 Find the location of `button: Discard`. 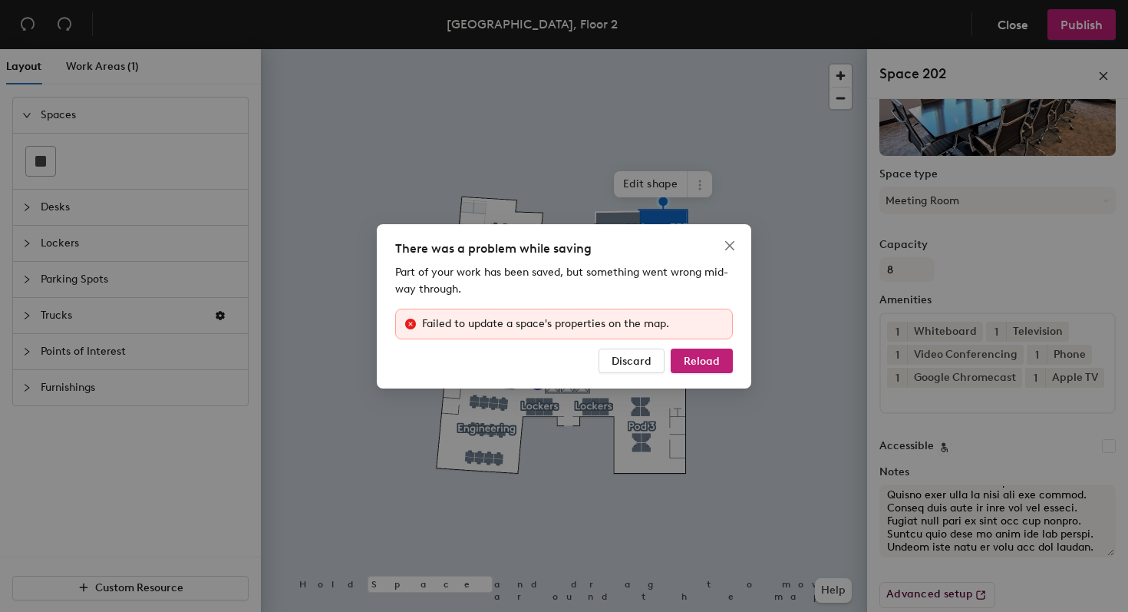

button: Discard is located at coordinates (632, 361).